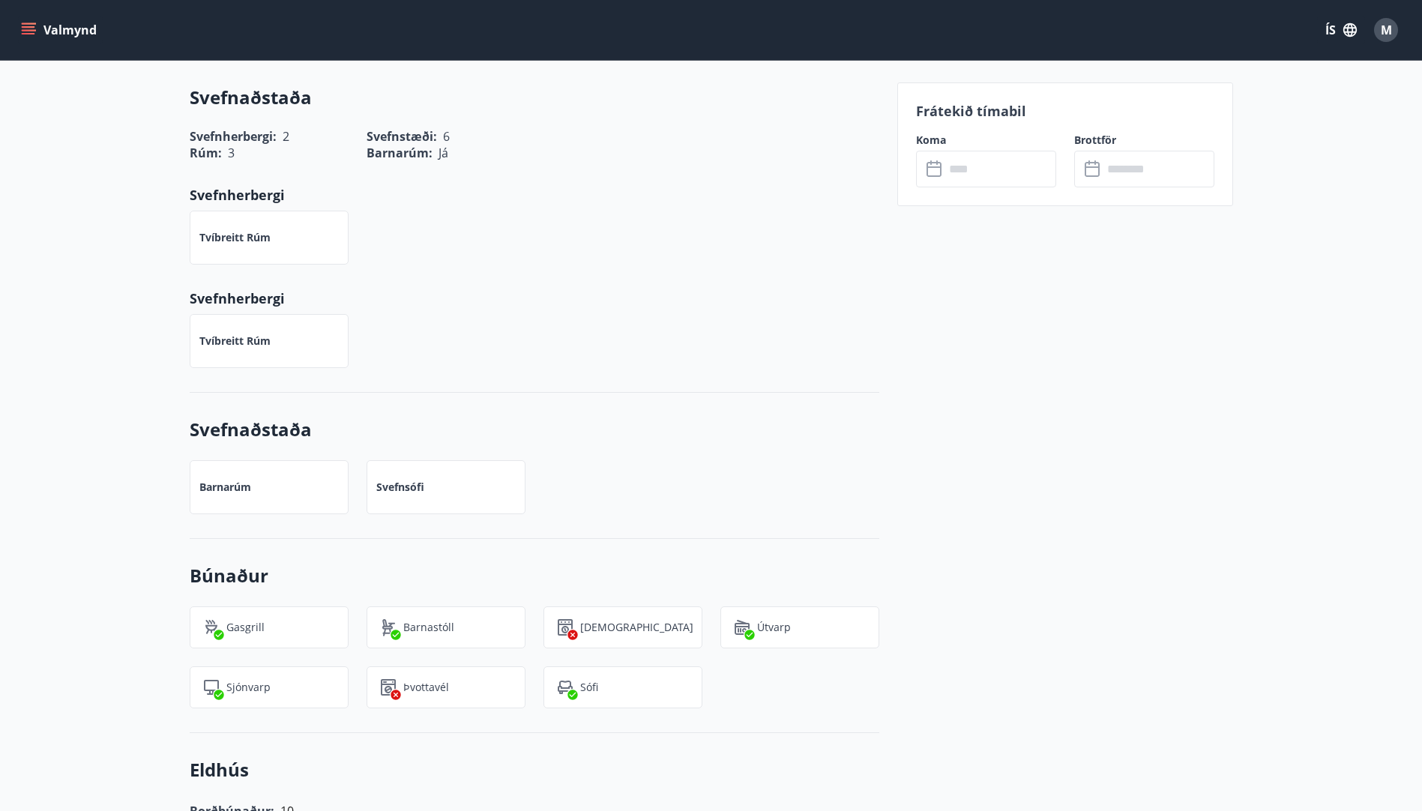 This screenshot has height=811, width=1422. I want to click on button: M, so click(1386, 30).